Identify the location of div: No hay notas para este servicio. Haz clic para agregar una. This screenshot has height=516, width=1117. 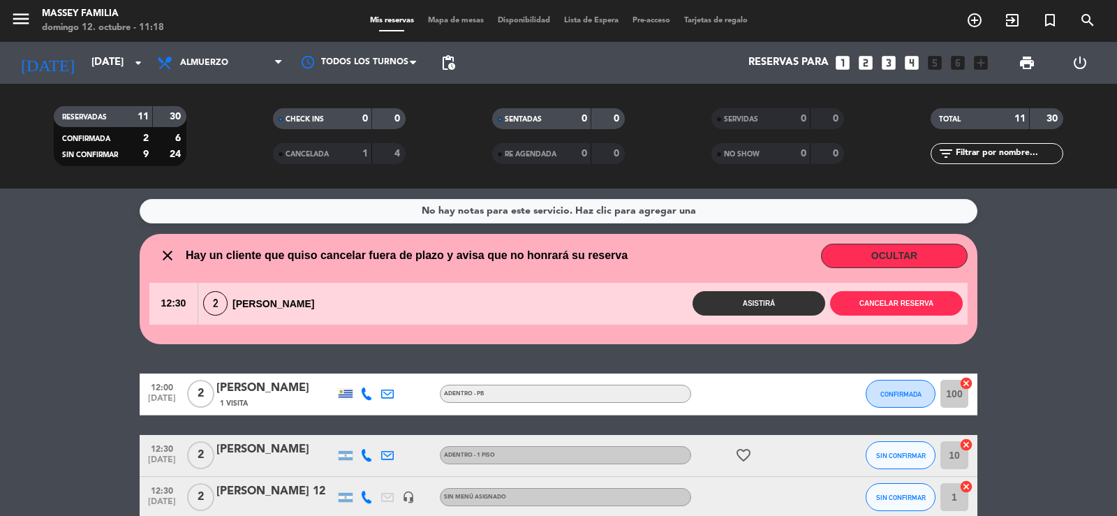
(558, 211).